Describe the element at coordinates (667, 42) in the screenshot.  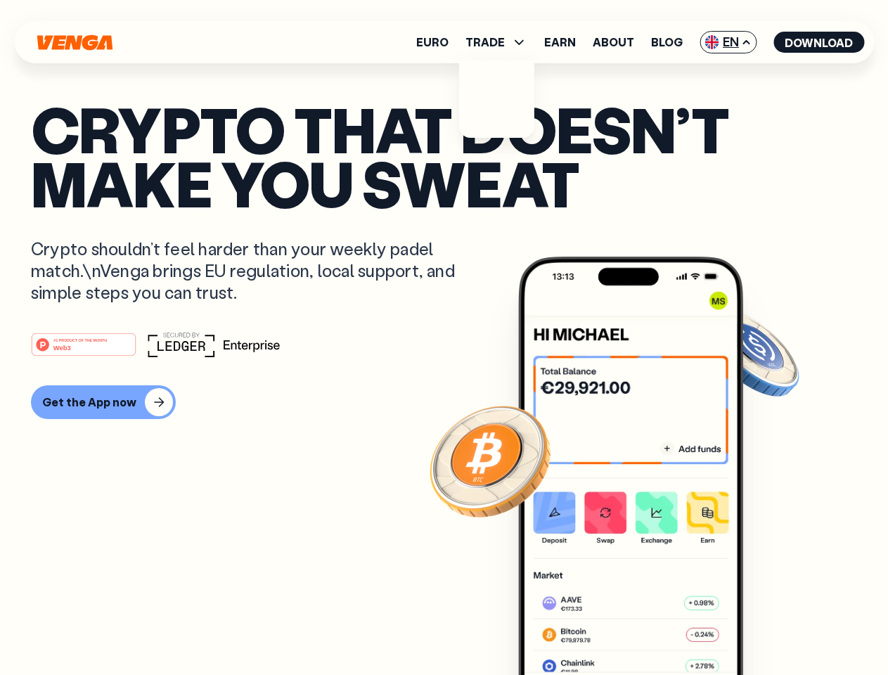
I see `a: Blog` at that location.